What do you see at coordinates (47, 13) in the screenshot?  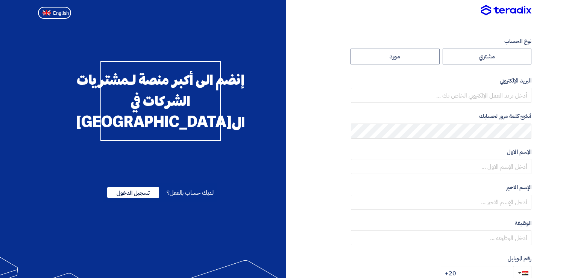 I see `img: en-US.png` at bounding box center [47, 13].